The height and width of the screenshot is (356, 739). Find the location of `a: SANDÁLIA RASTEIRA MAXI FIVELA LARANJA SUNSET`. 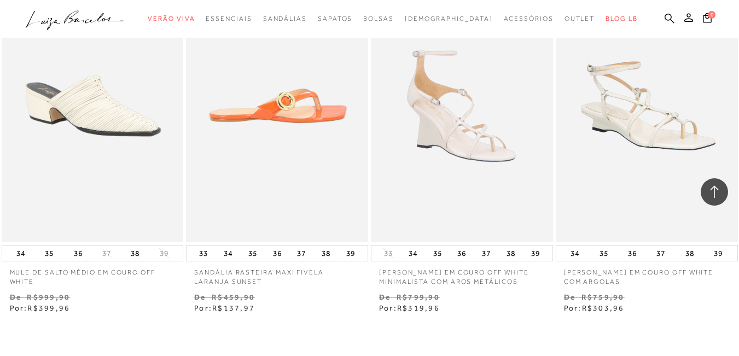

a: SANDÁLIA RASTEIRA MAXI FIVELA LARANJA SUNSET is located at coordinates (277, 274).